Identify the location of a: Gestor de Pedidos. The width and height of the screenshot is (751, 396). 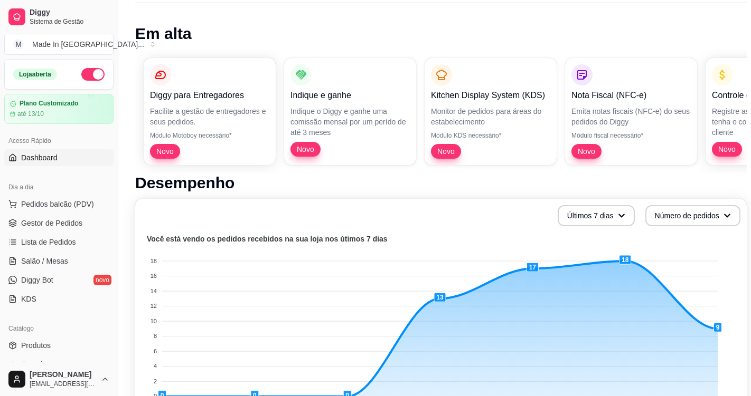
(59, 223).